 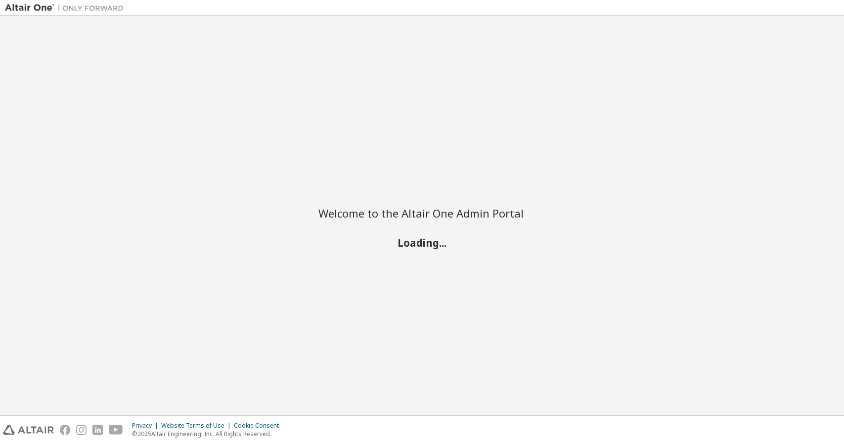 I want to click on img: instagram.svg, so click(x=81, y=429).